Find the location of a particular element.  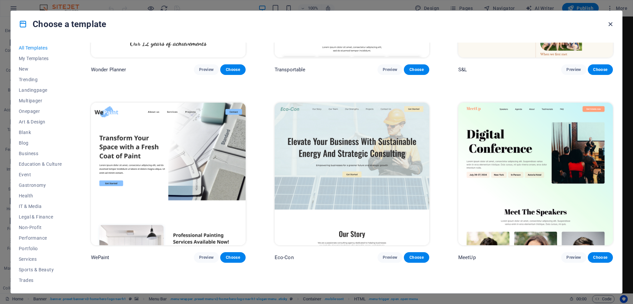

span: Art & Design is located at coordinates (40, 122).